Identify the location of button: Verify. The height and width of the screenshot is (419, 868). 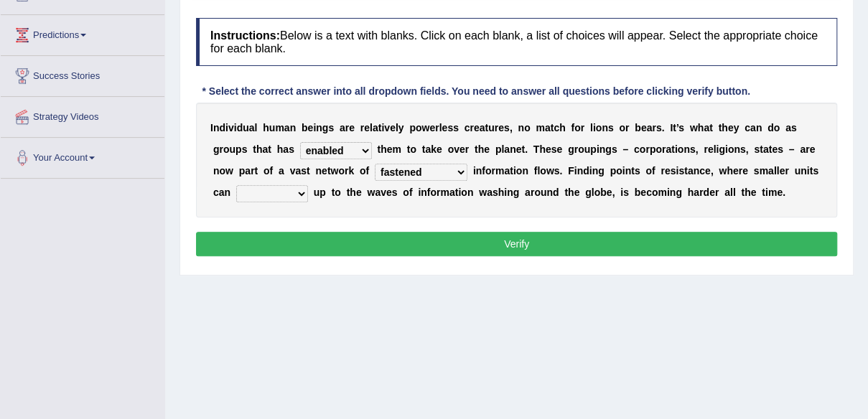
(516, 244).